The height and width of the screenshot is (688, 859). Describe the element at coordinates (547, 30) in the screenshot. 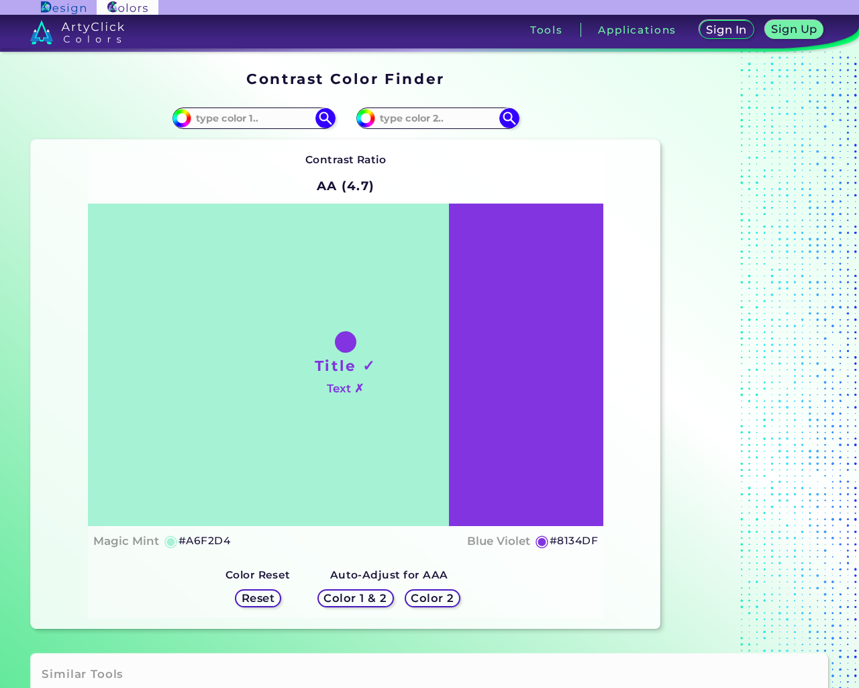

I see `h3: Tools` at that location.